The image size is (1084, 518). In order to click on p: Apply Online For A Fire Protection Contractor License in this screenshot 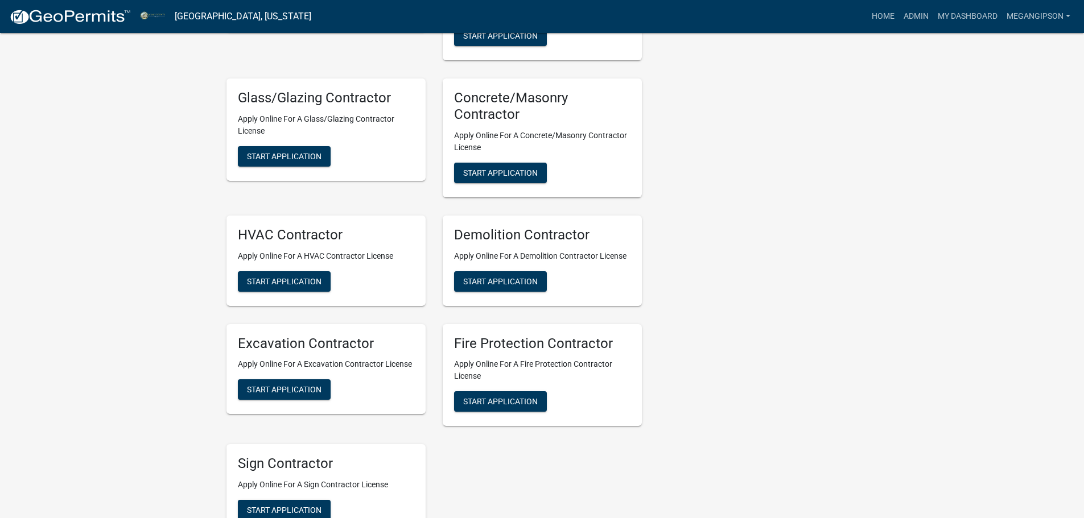, I will do `click(542, 370)`.